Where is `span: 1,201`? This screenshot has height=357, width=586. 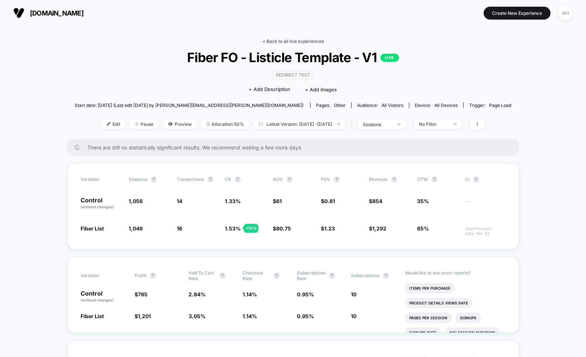
span: 1,201 is located at coordinates (144, 316).